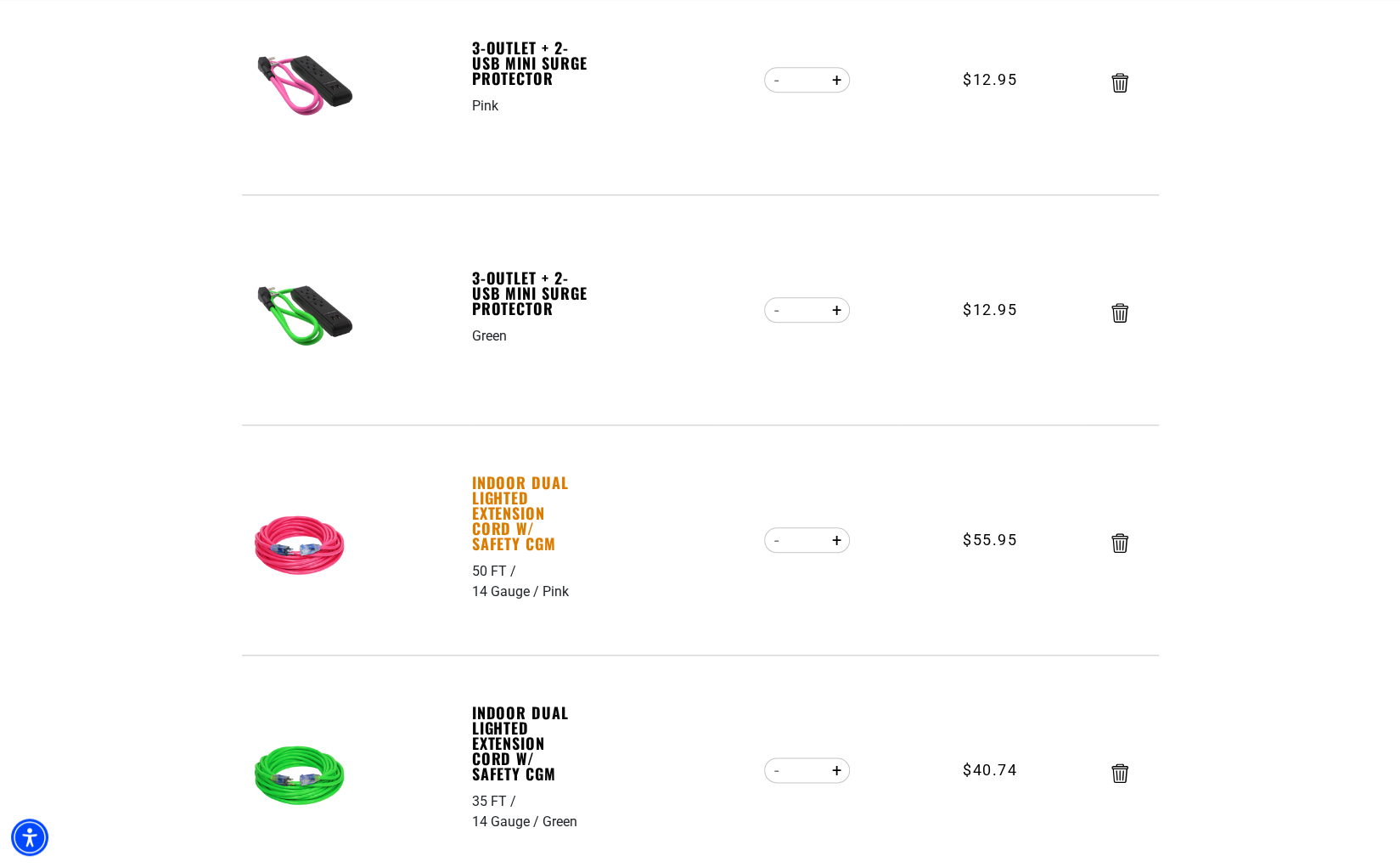 Image resolution: width=1400 pixels, height=867 pixels. I want to click on div: 50 FT, so click(496, 571).